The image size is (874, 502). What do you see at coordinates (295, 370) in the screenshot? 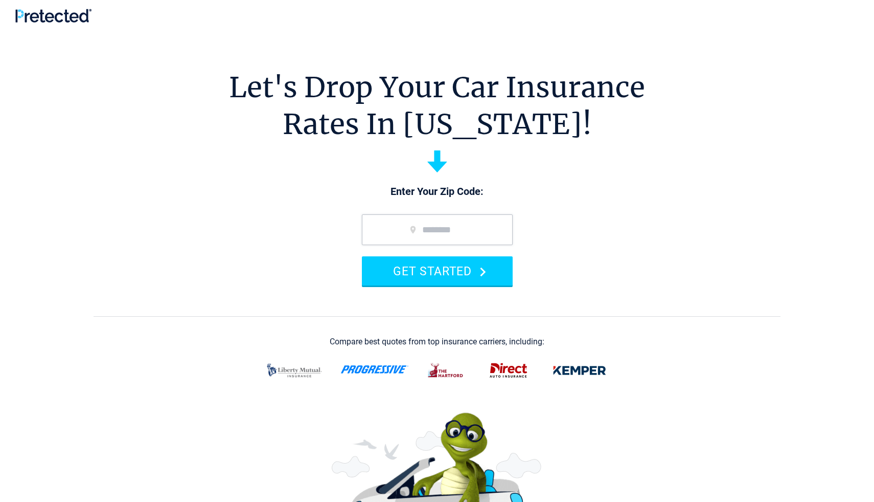
I see `img: liberty` at bounding box center [295, 370].